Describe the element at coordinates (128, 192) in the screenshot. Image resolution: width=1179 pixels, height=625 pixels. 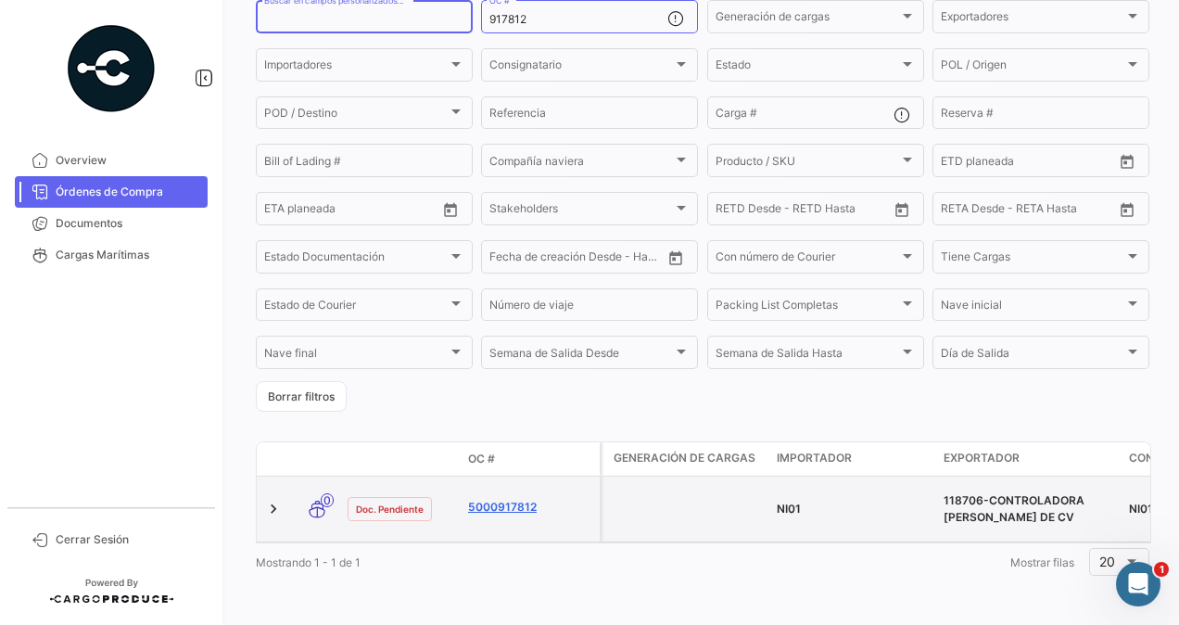
I see `span: Órdenes de Compra` at that location.